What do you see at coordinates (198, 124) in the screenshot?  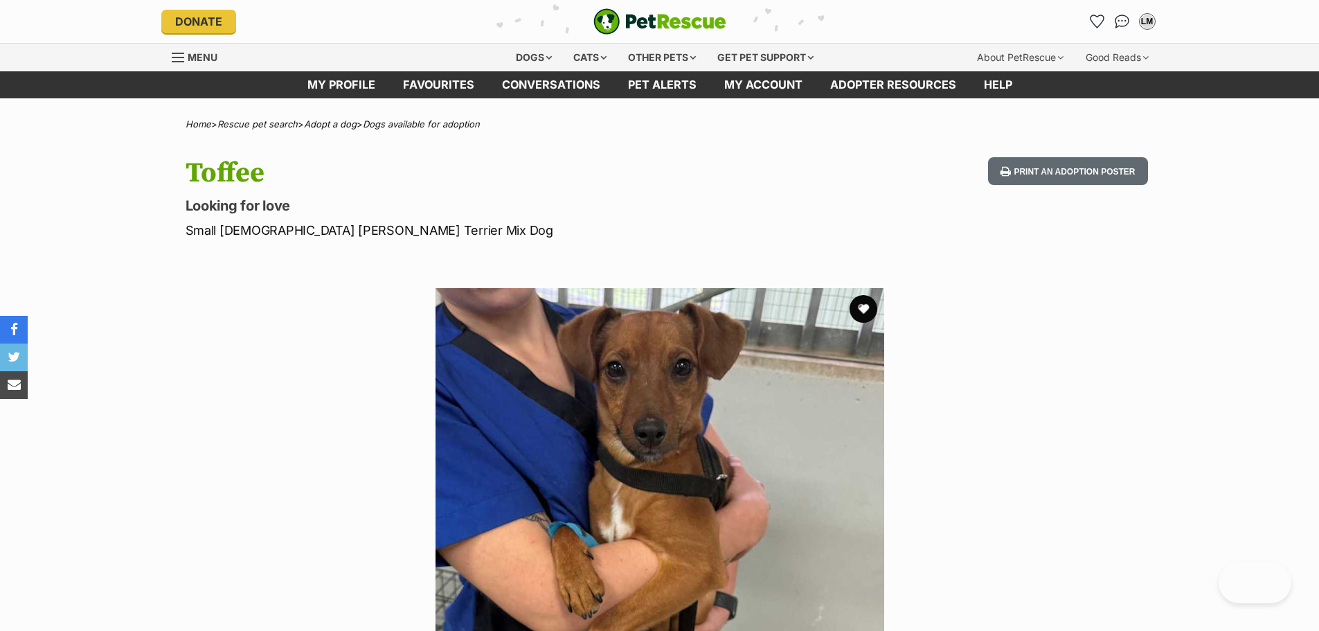 I see `a: Home` at bounding box center [198, 124].